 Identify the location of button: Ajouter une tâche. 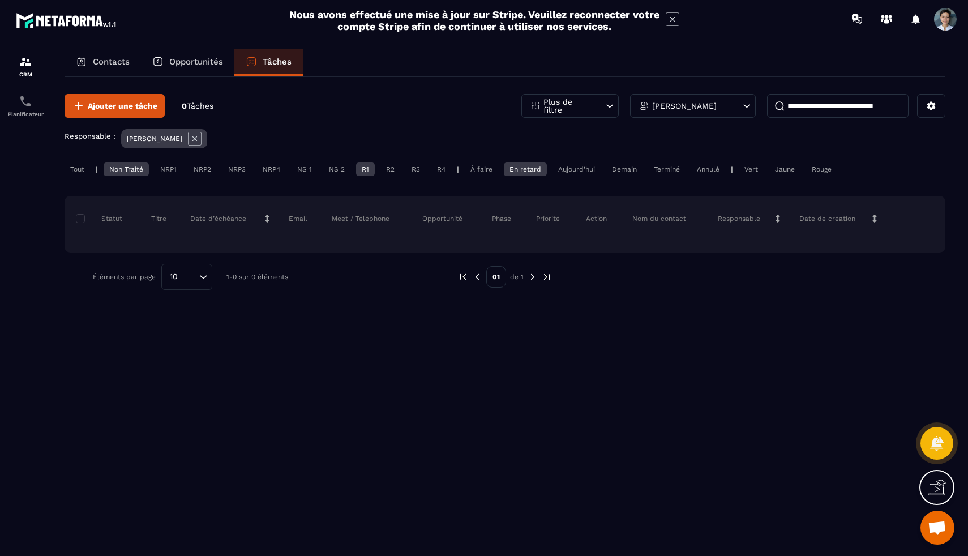
(114, 106).